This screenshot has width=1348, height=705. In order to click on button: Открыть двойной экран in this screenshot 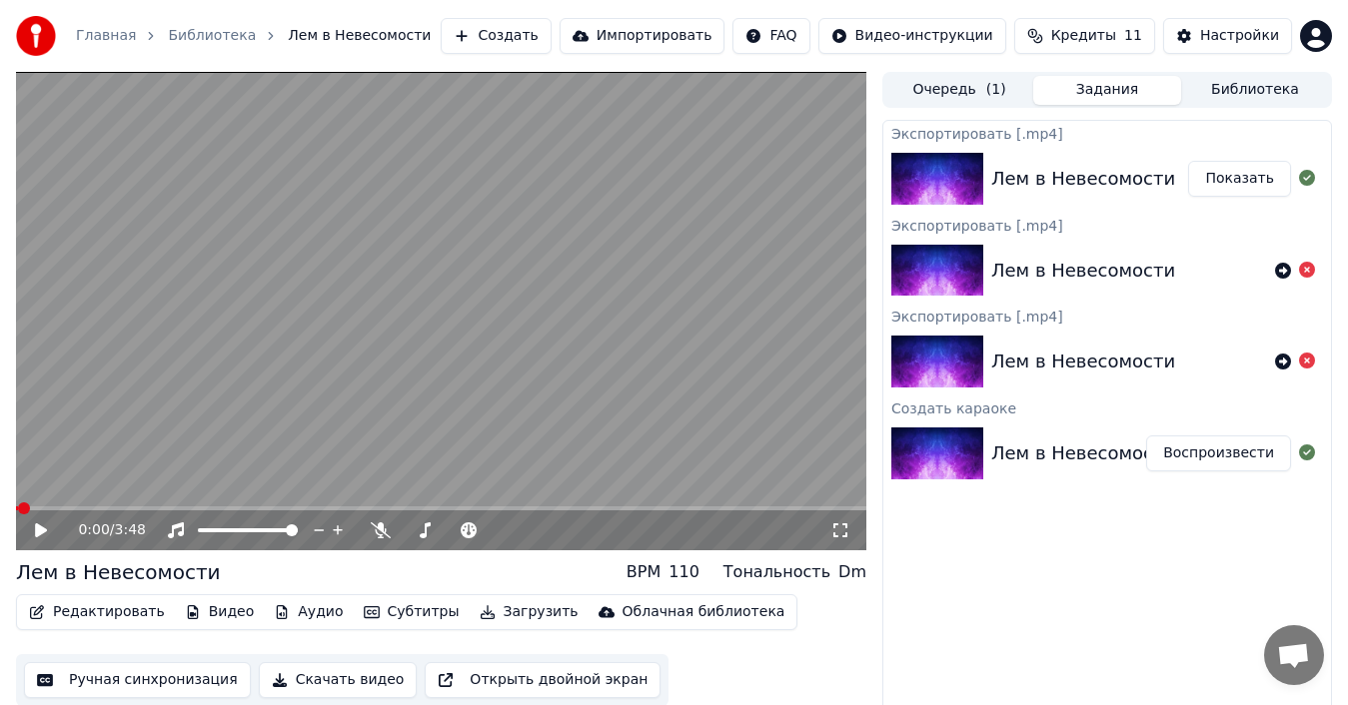, I will do `click(542, 680)`.